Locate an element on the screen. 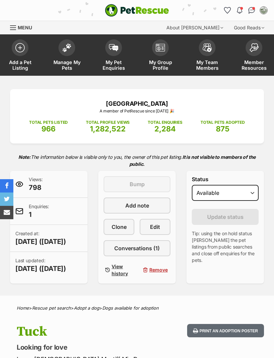  button: Bump is located at coordinates (137, 184).